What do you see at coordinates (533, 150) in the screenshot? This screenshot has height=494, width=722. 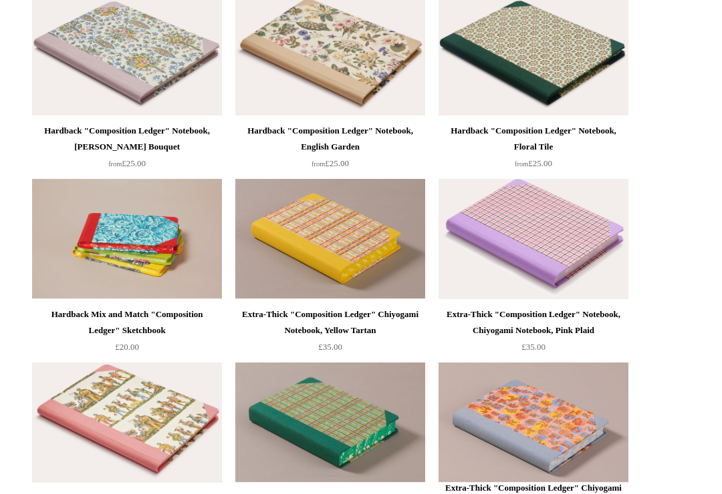 I see `a: Hardback "Composition Ledger" Notebook, Floral Tile from£25.00` at bounding box center [533, 150].